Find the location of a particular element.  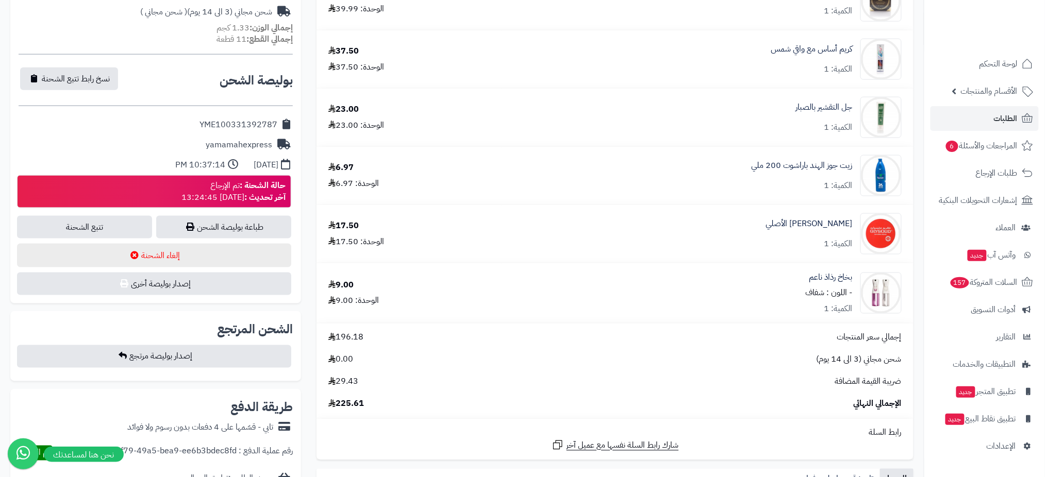

span: 157 is located at coordinates (960, 283).